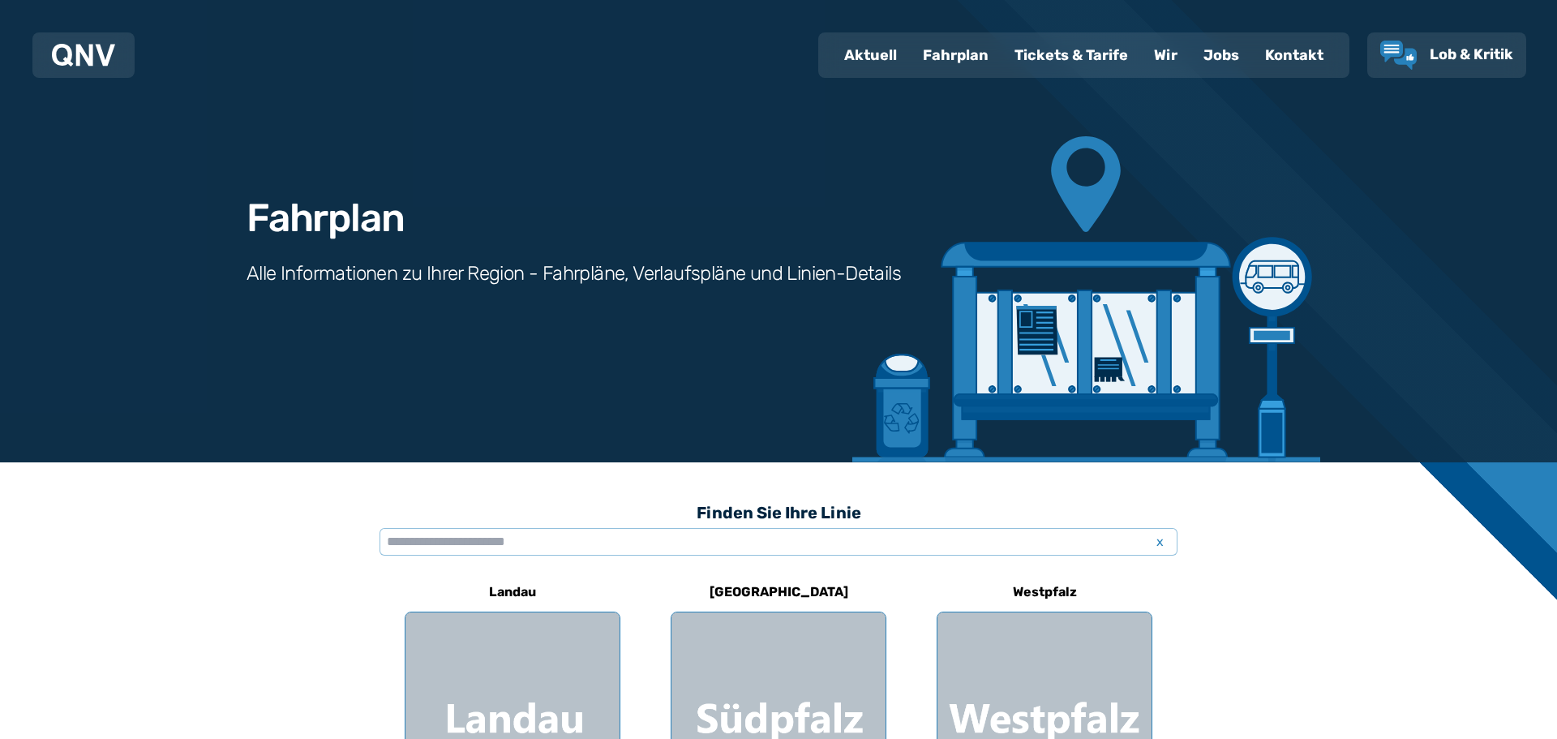  I want to click on h6: Landau, so click(513, 592).